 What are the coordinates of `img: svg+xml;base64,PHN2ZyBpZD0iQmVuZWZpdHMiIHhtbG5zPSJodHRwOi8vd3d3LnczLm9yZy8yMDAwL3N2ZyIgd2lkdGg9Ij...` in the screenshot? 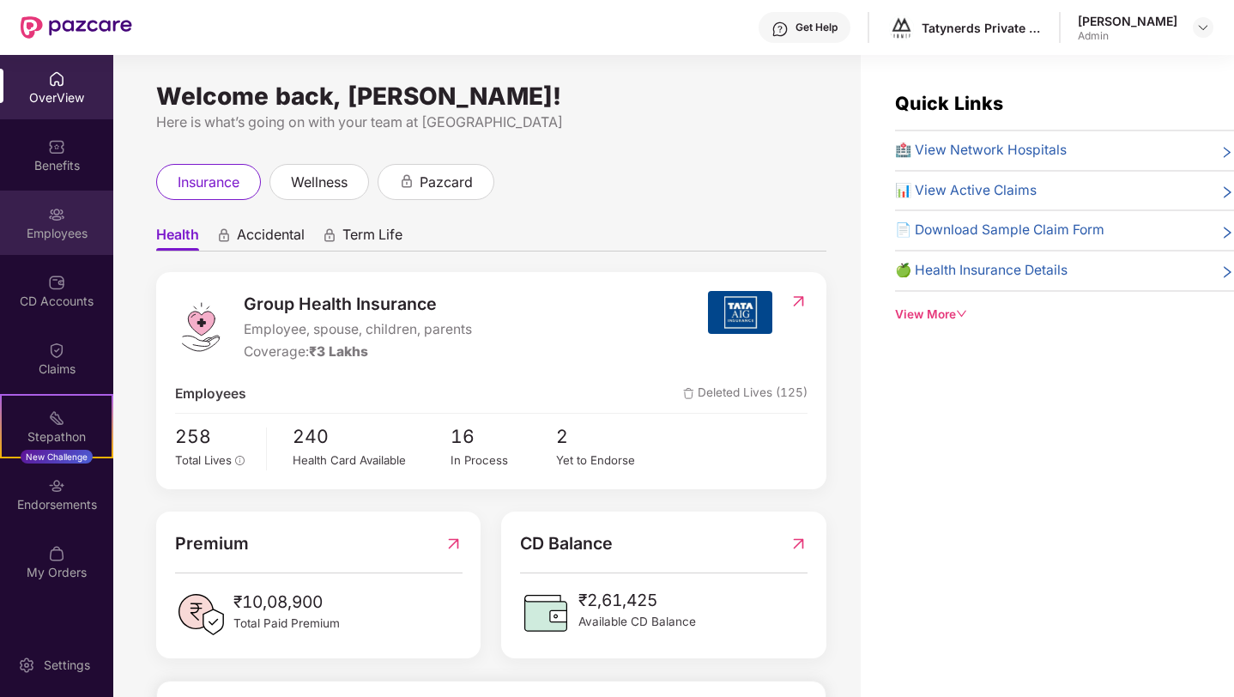 It's located at (57, 147).